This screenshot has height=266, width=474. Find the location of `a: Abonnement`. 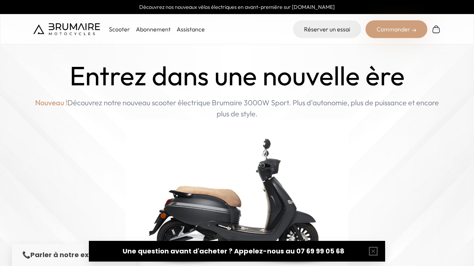

a: Abonnement is located at coordinates (153, 29).